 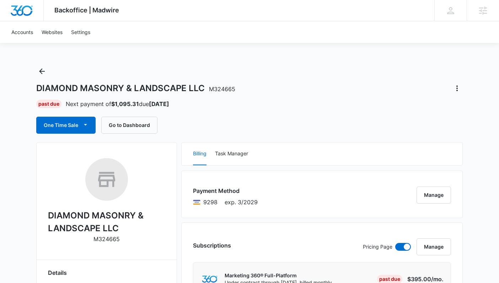 I want to click on button: One Time Sale, so click(x=66, y=125).